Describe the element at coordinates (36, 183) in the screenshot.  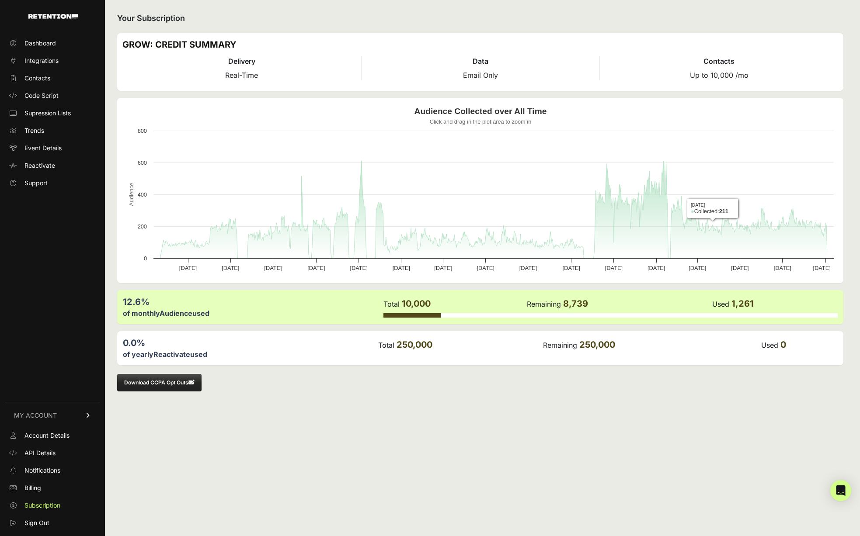
I see `span: Support` at that location.